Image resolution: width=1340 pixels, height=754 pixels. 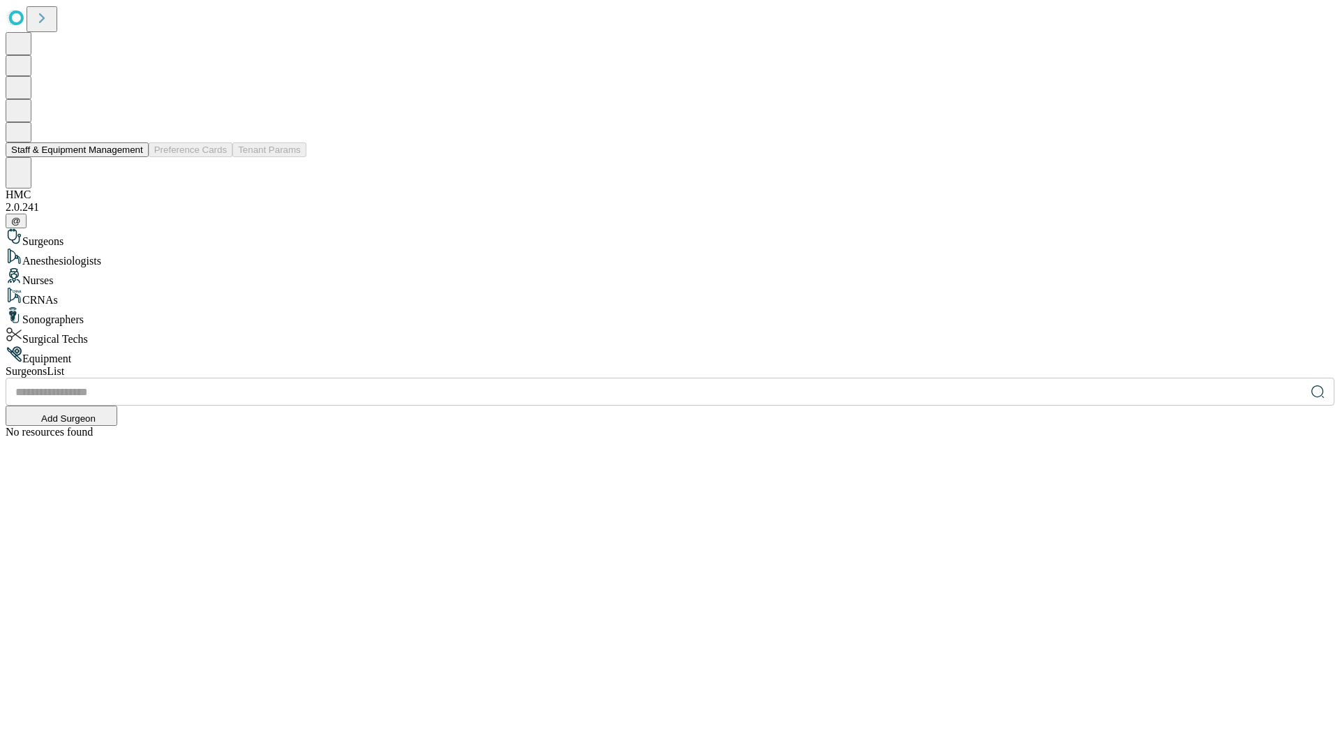 I want to click on div: HMC, so click(x=670, y=195).